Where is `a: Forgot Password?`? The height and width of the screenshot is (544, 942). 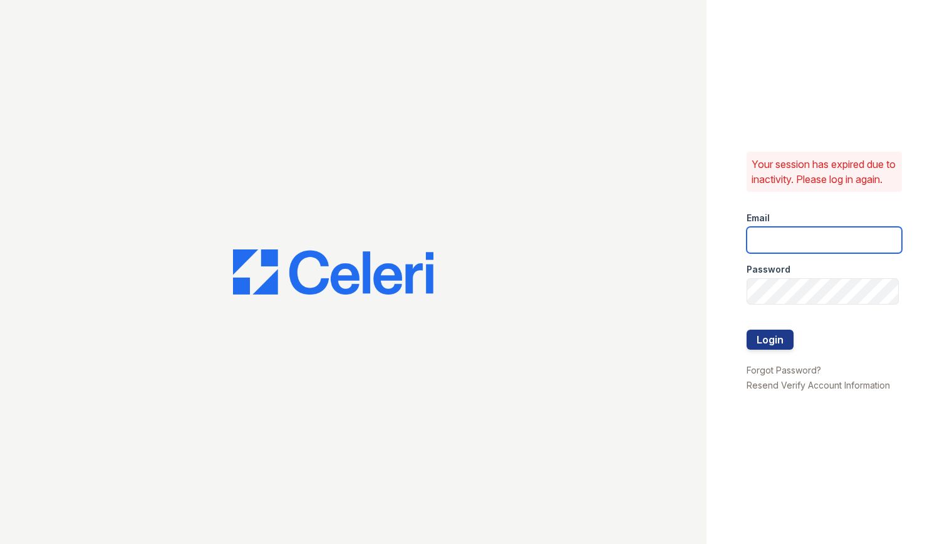
a: Forgot Password? is located at coordinates (784, 370).